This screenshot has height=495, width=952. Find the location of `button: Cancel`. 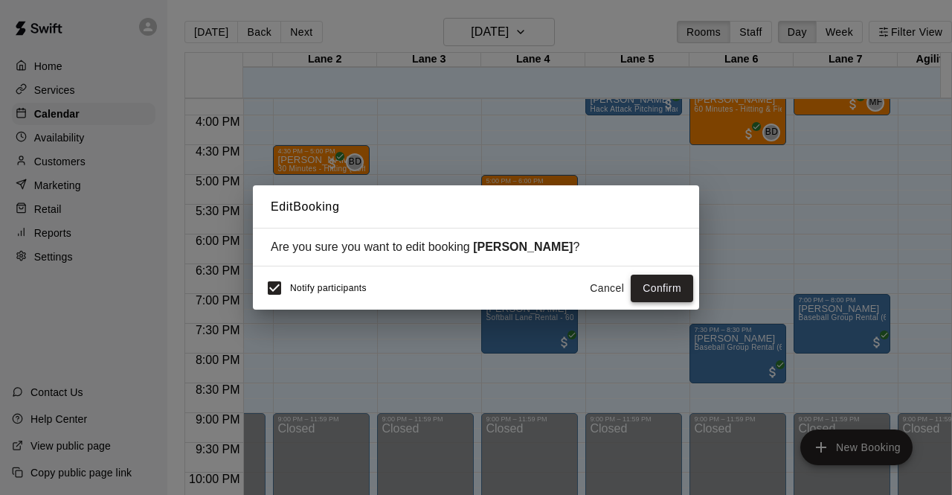

button: Cancel is located at coordinates (607, 288).